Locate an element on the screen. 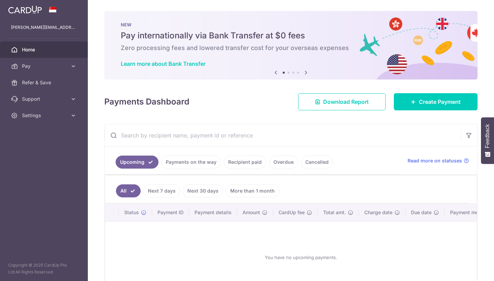 The image size is (494, 281). input: Search by recipient name, payment id or reference is located at coordinates (282, 135).